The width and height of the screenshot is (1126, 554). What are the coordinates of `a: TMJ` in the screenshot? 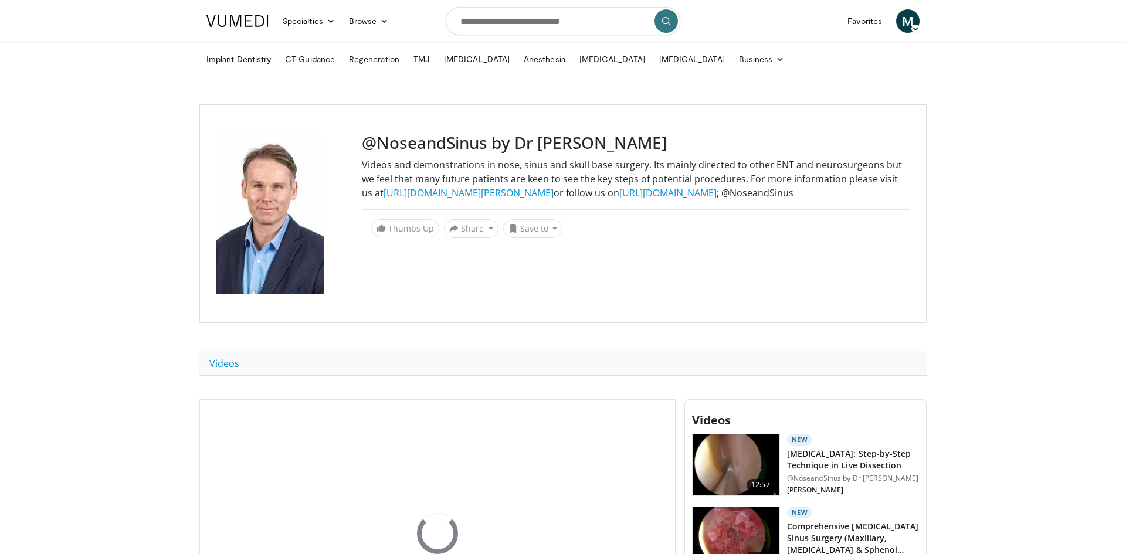 It's located at (422, 59).